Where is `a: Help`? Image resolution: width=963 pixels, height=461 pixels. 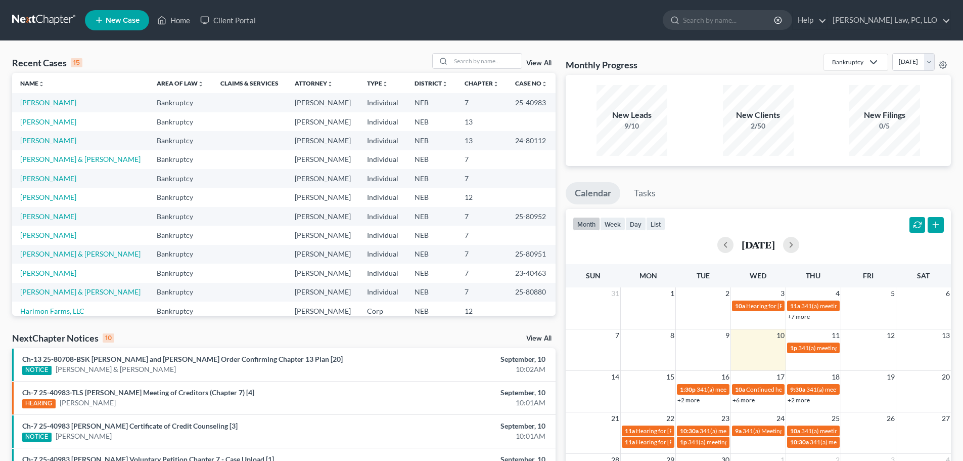 a: Help is located at coordinates (809, 20).